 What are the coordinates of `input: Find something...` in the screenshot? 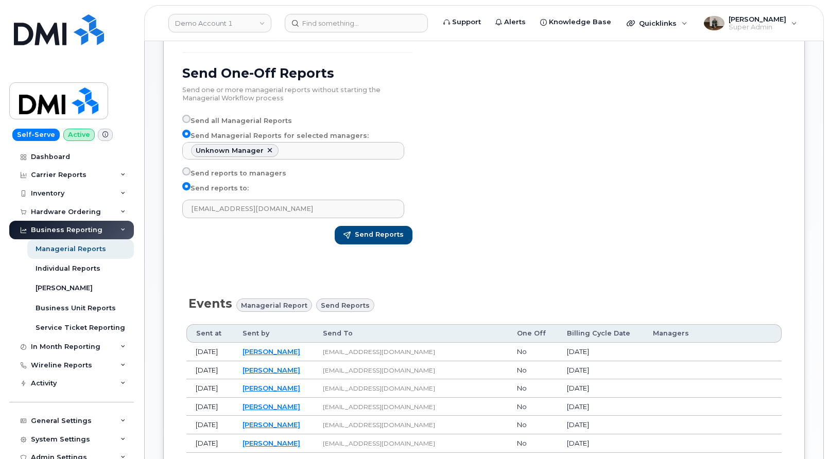 It's located at (356, 23).